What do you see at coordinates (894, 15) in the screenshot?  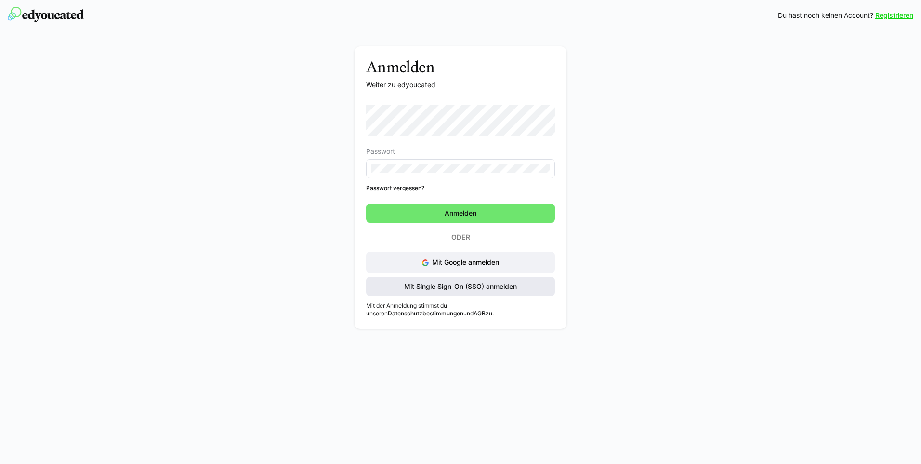 I see `a: Registrieren` at bounding box center [894, 15].